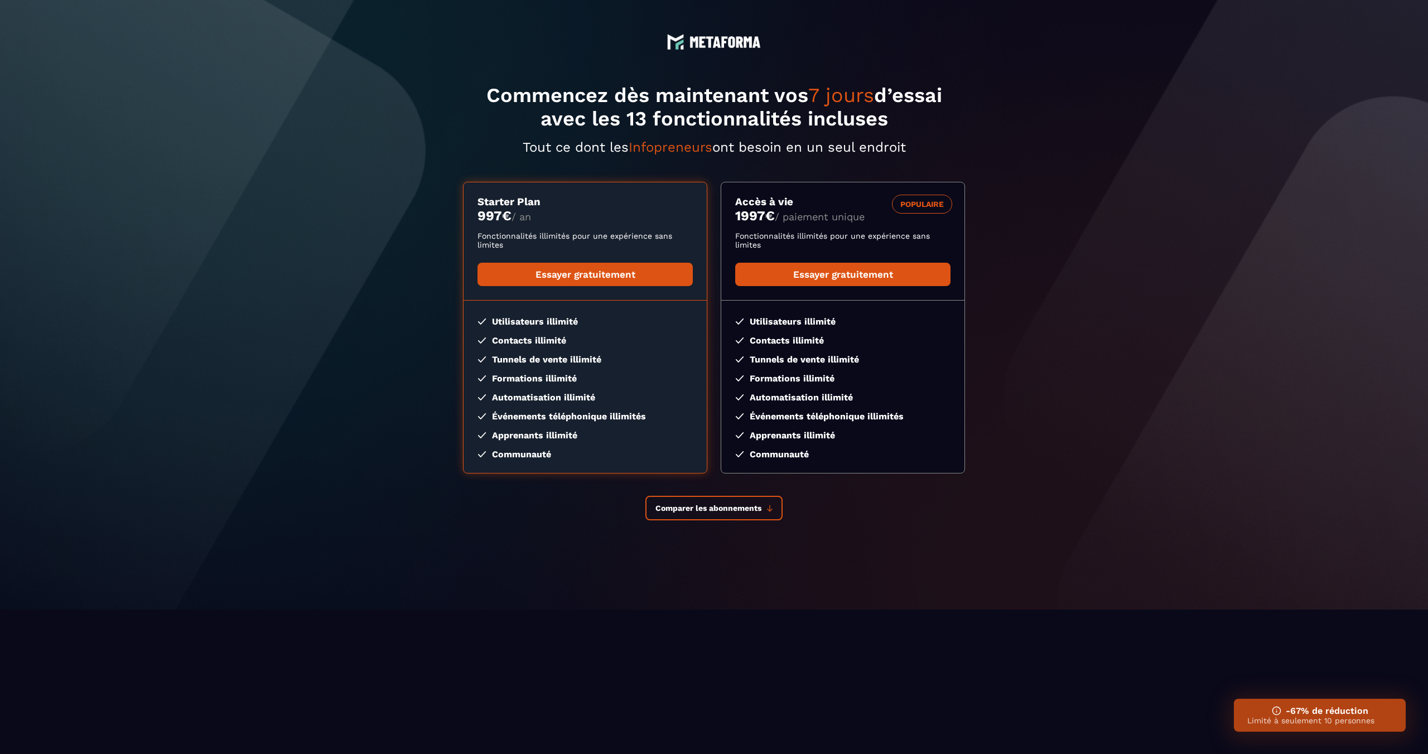  I want to click on h3: -67% de réduction, so click(1319, 710).